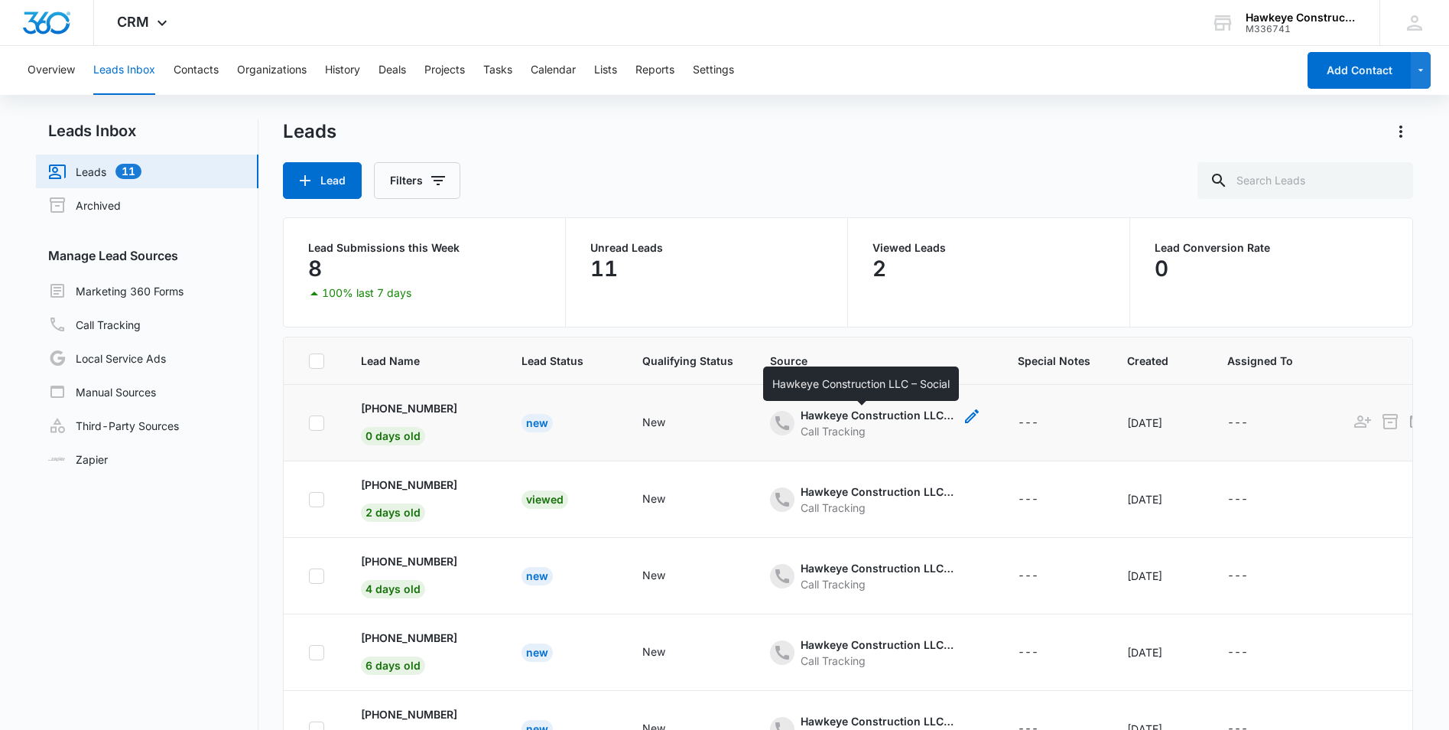 The image size is (1449, 730). I want to click on h1: Leads, so click(310, 132).